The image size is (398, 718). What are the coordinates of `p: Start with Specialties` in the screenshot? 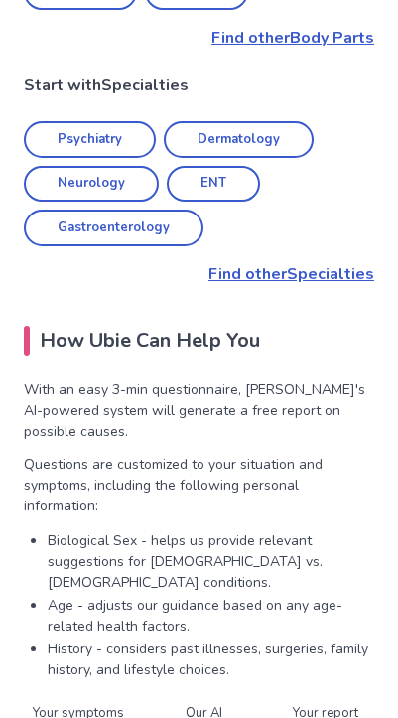 It's located at (199, 85).